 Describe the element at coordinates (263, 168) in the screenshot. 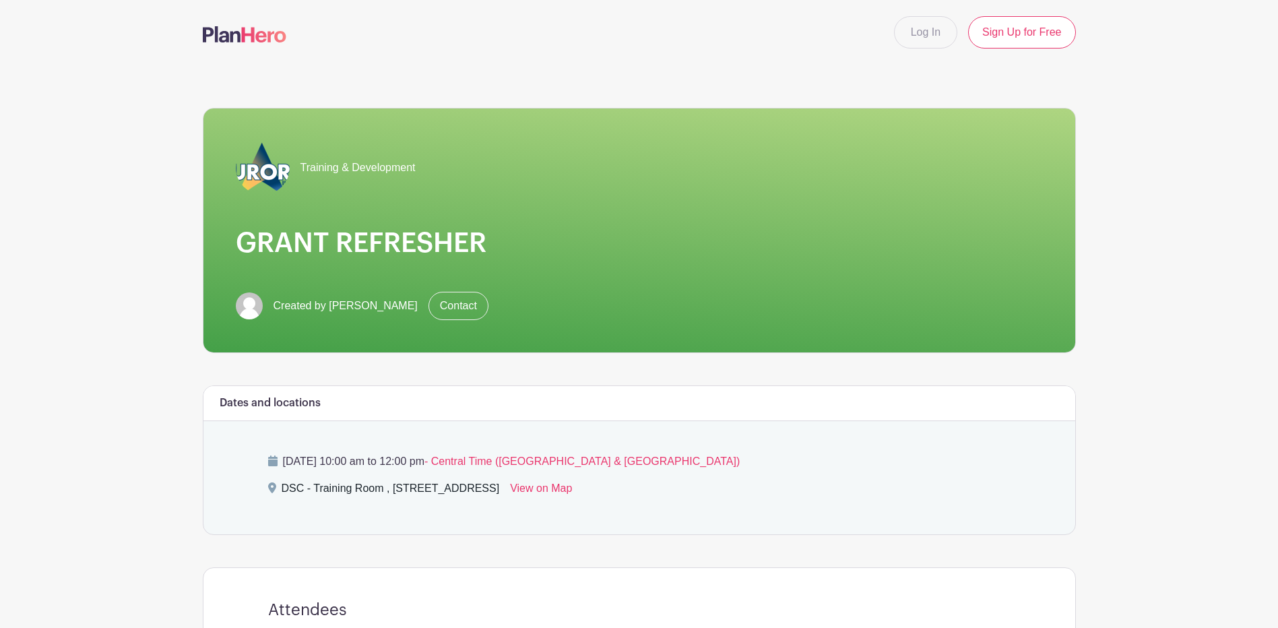

I see `img: 2023_COA_Horiz_Logo_PMS_BlueStroke%204.png` at that location.